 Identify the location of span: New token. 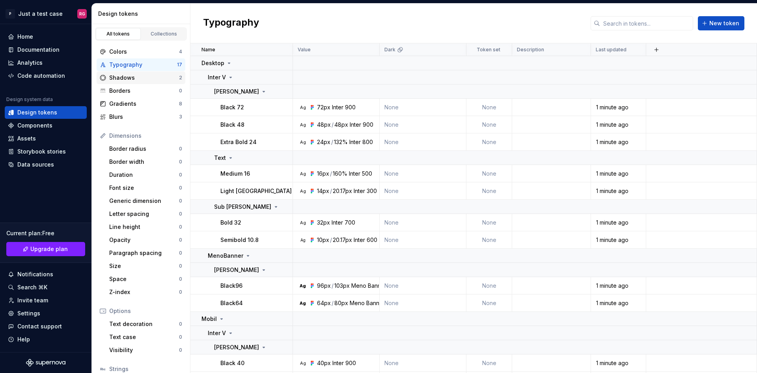
(725, 23).